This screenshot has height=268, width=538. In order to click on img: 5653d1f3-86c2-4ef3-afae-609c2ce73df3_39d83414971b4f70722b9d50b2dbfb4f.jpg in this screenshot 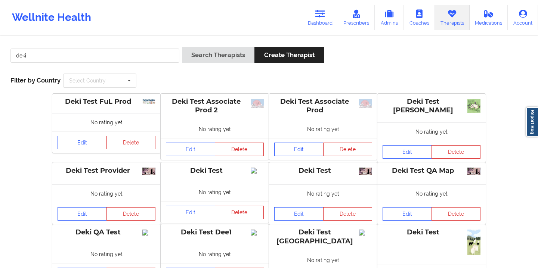, I will do `click(257, 103)`.